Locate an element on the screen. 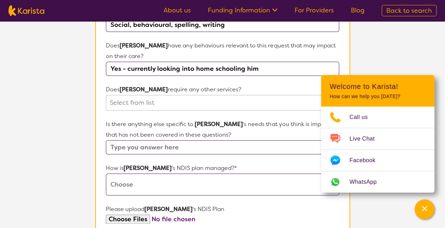 The image size is (445, 228). button: Channel Menu is located at coordinates (424, 209).